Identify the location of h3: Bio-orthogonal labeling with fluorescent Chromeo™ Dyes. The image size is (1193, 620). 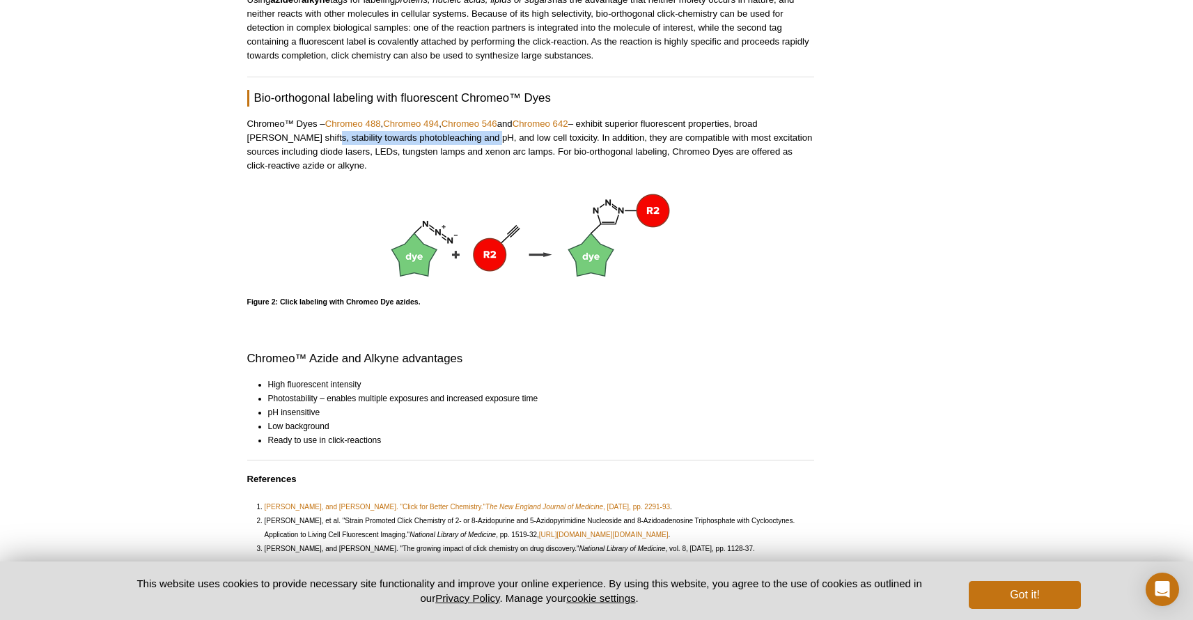
(530, 98).